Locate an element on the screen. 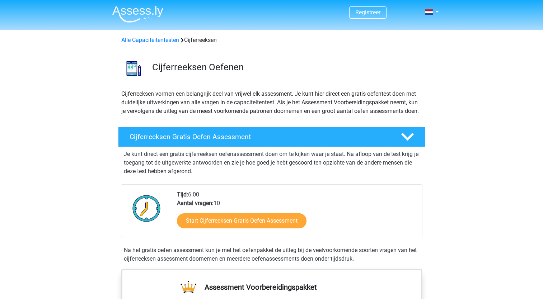  div: 6:00 10 is located at coordinates (297, 214).